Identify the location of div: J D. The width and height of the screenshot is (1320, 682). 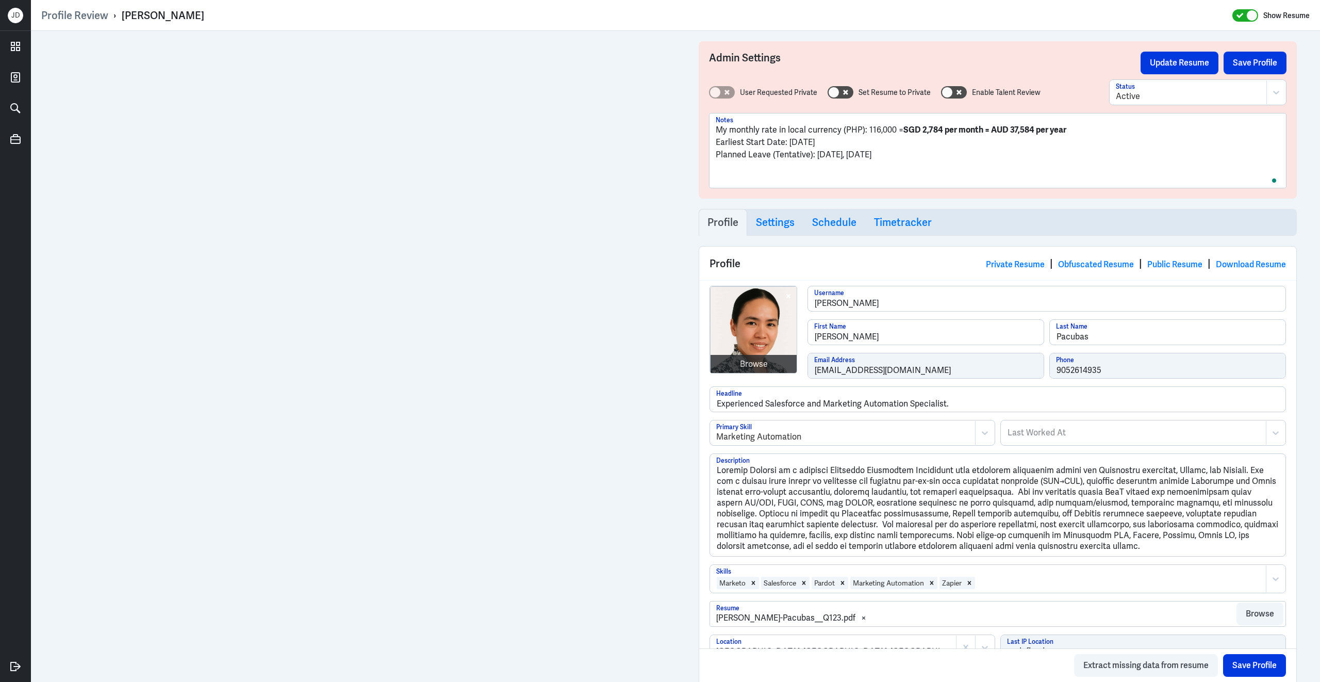
(15, 15).